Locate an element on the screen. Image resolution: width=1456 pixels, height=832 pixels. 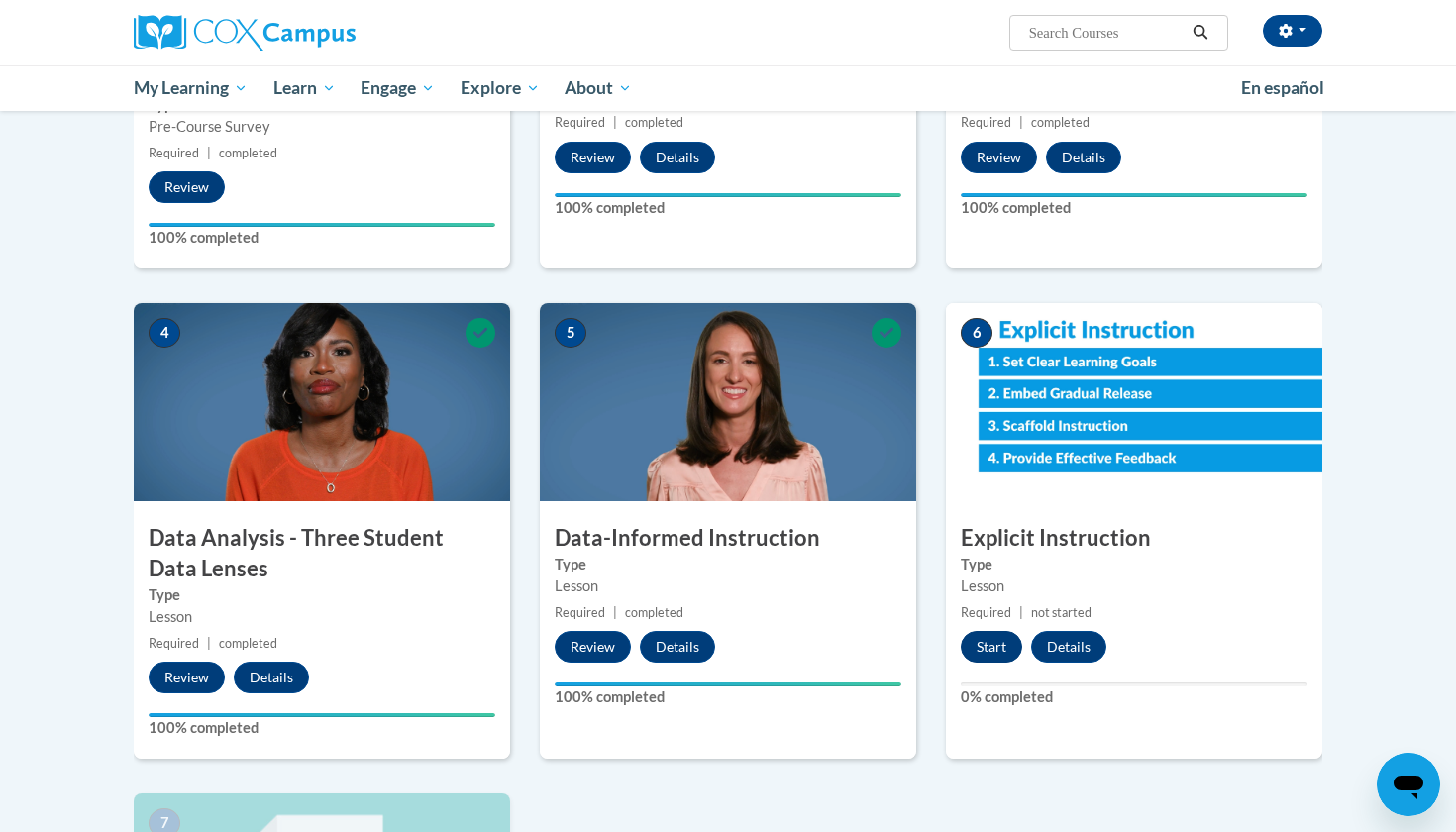
a: Explore is located at coordinates (501, 89).